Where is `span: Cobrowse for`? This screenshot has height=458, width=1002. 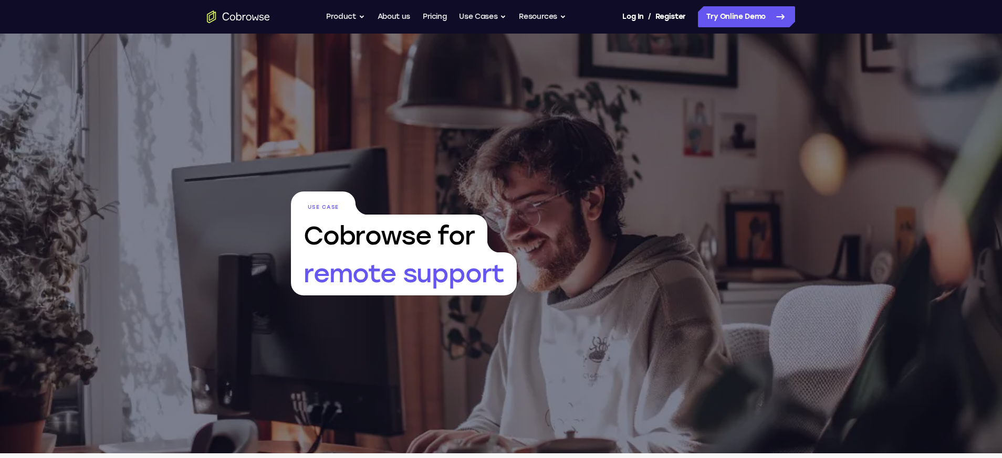 span: Cobrowse for is located at coordinates (389, 234).